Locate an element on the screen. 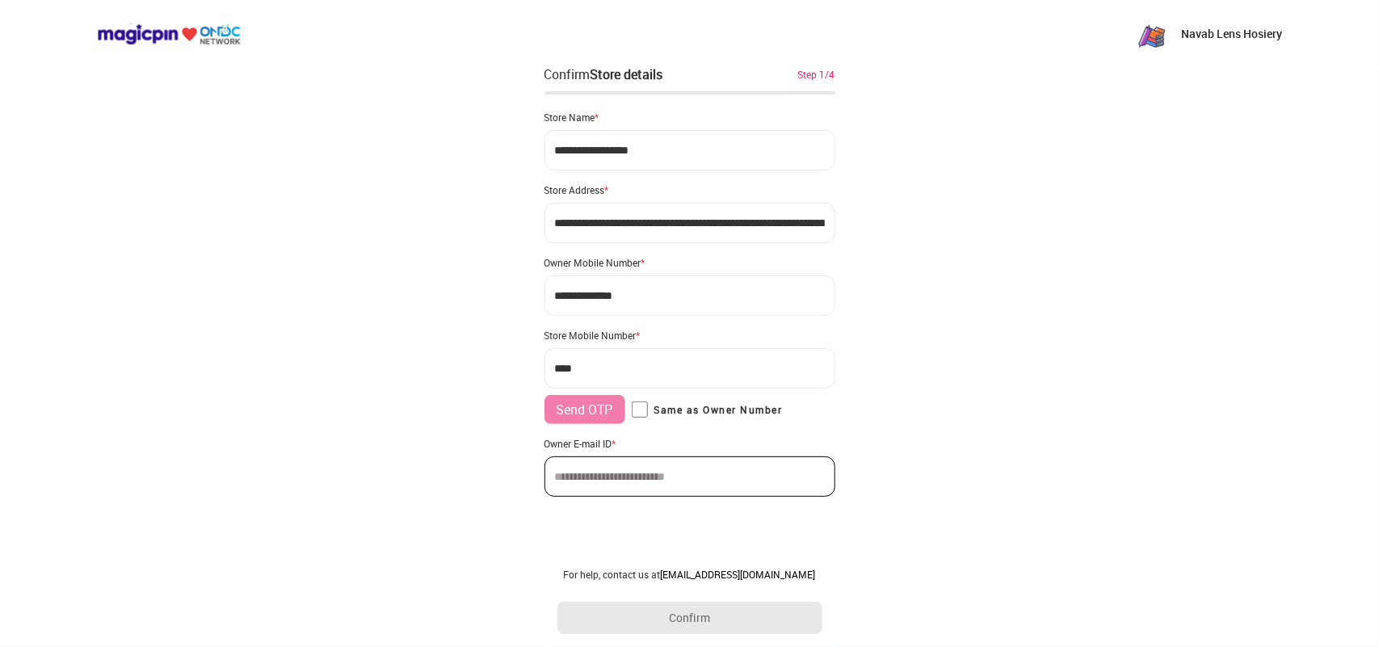 This screenshot has width=1379, height=647. div: Store details is located at coordinates (627, 74).